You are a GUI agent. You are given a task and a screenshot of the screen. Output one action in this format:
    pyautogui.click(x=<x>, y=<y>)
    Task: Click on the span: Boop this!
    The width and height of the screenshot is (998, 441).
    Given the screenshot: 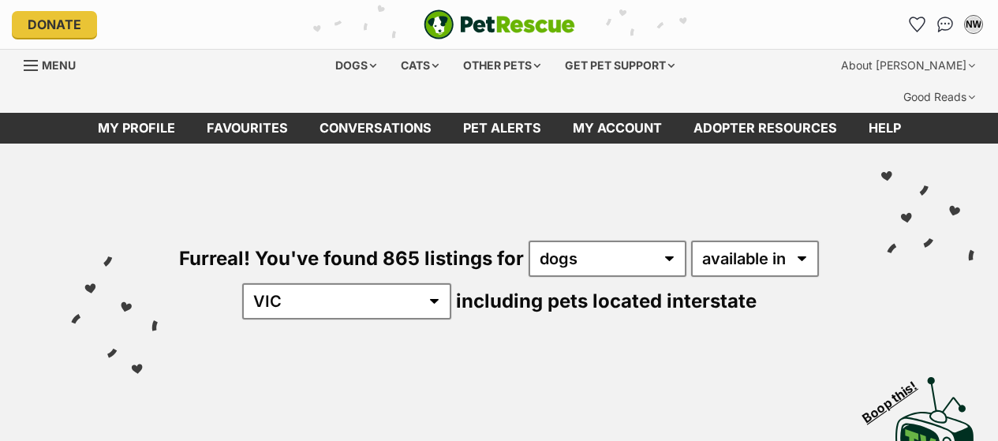 What is the action you would take?
    pyautogui.click(x=896, y=397)
    